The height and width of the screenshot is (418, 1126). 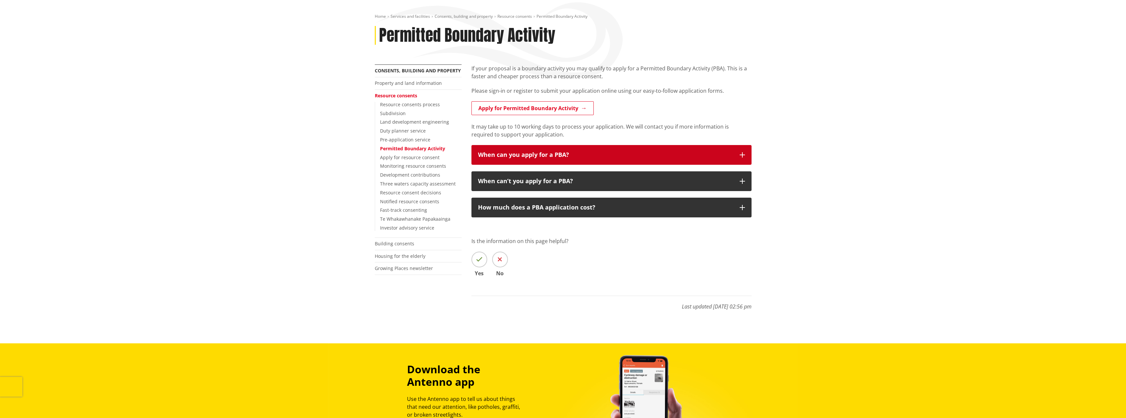 What do you see at coordinates (412, 148) in the screenshot?
I see `a: Permitted Boundary Activity` at bounding box center [412, 148].